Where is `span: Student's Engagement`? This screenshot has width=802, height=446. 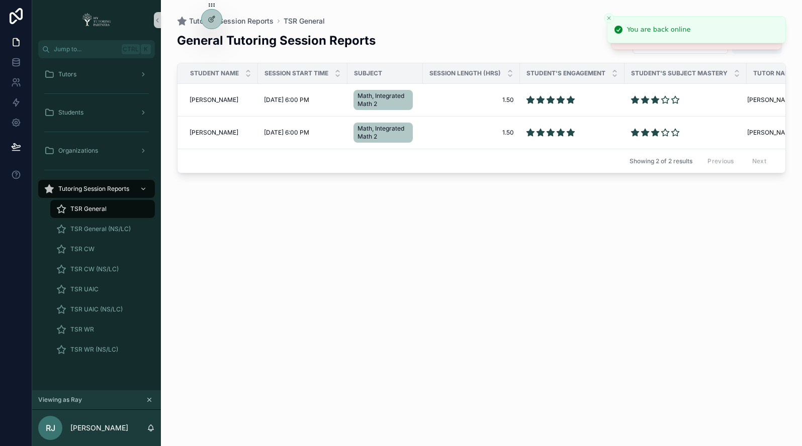 span: Student's Engagement is located at coordinates (565, 73).